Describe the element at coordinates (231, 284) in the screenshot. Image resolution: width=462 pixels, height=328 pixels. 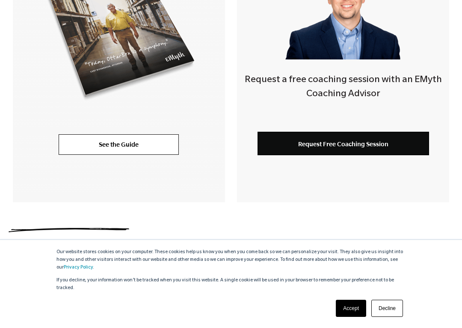
I see `p: If you decline, your information won’t be tracked when you visit this website. A single cookie wi...` at that location.